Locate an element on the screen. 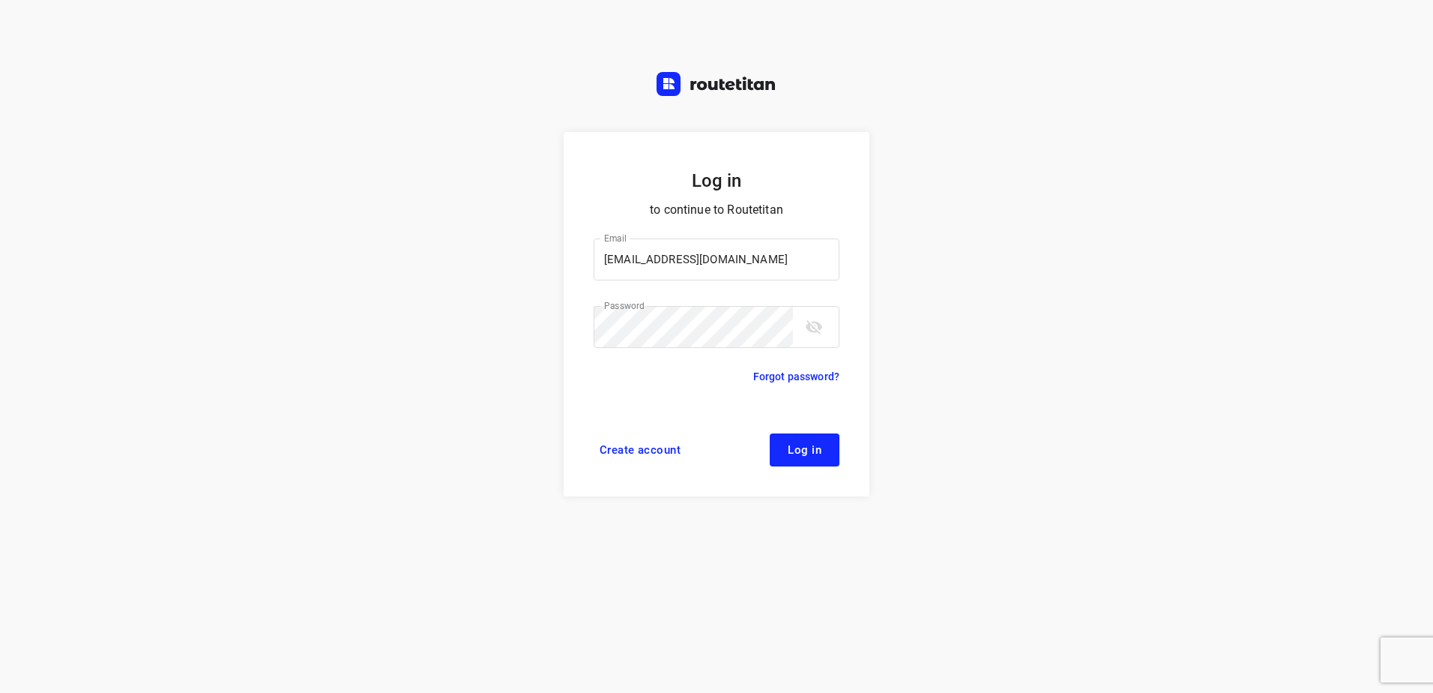 This screenshot has width=1433, height=693. span: Create account is located at coordinates (640, 450).